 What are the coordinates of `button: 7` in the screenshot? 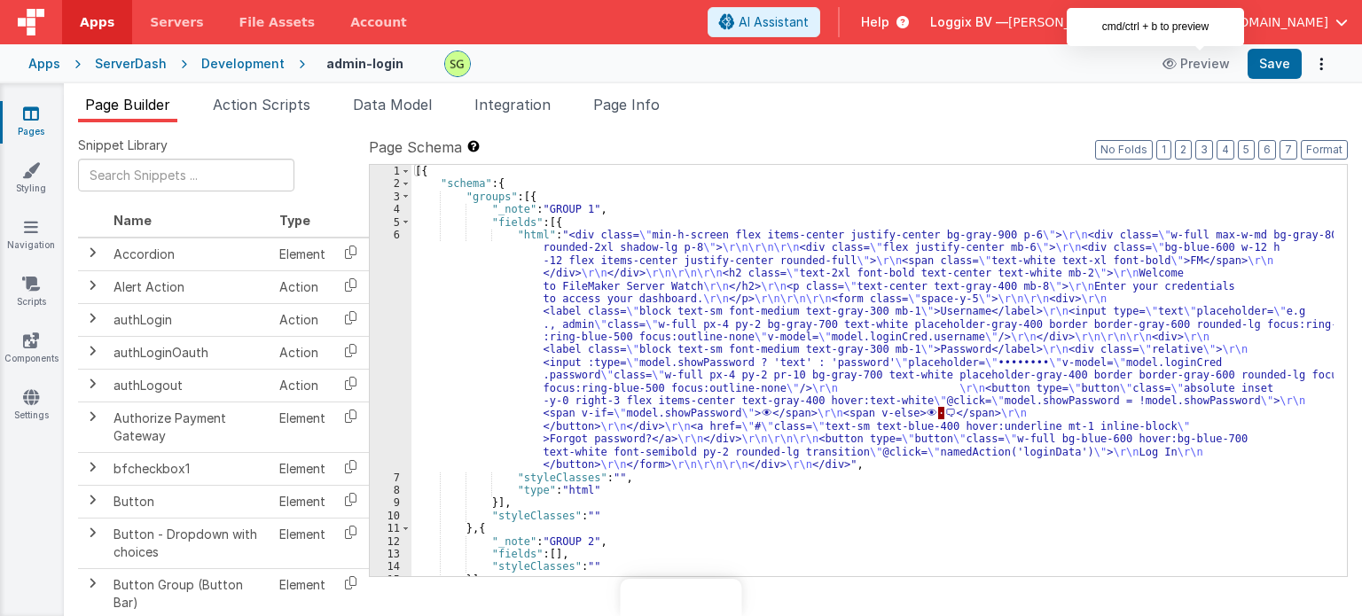 It's located at (1289, 150).